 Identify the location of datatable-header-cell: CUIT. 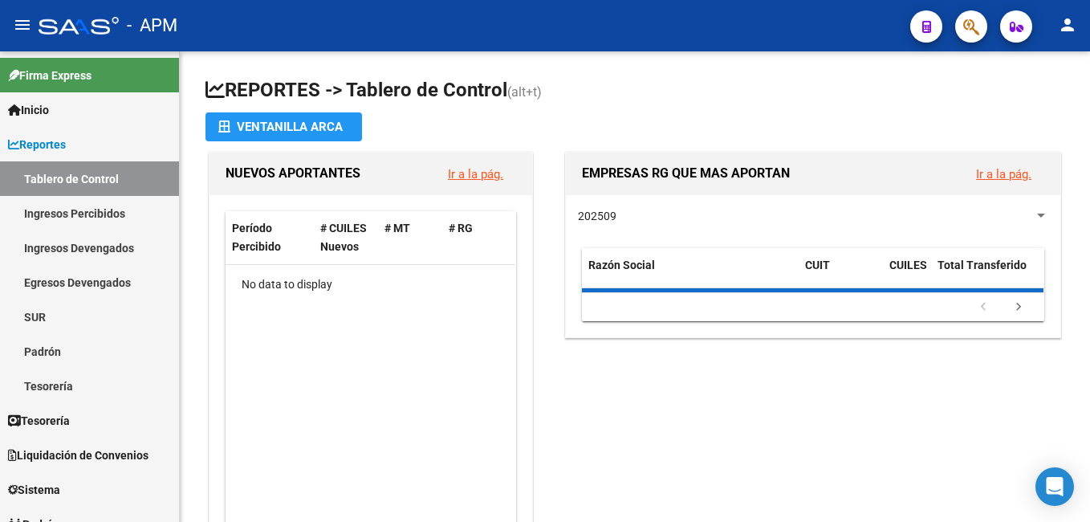
(840, 274).